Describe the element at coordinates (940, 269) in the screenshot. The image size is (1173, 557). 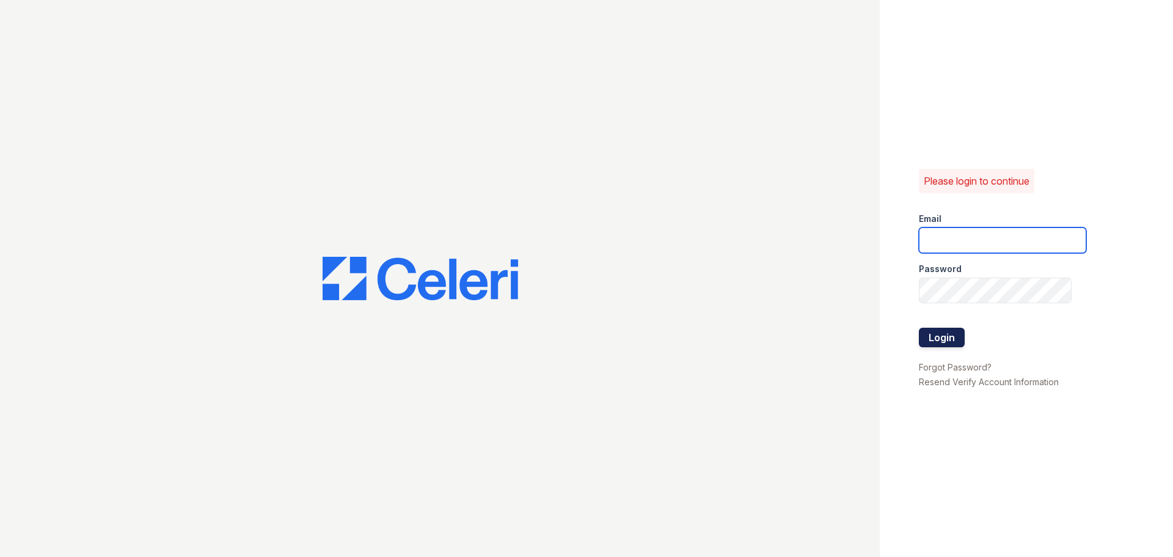
I see `label: Password` at that location.